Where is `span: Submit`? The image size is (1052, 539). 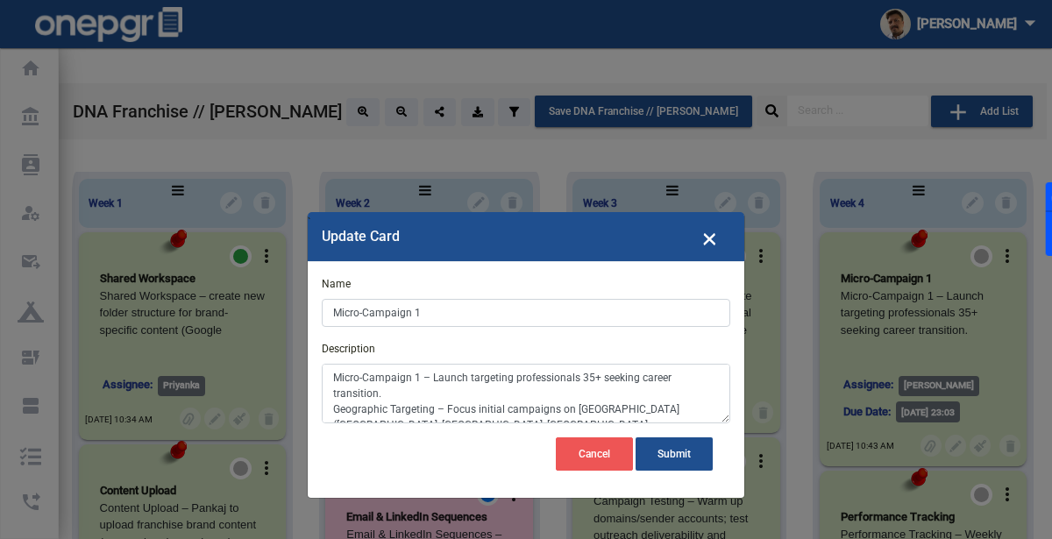 span: Submit is located at coordinates (674, 454).